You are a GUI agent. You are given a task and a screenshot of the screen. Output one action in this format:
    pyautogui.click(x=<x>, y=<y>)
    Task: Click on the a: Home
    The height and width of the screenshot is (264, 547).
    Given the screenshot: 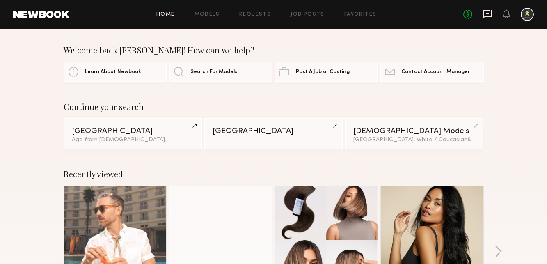 What is the action you would take?
    pyautogui.click(x=165, y=14)
    